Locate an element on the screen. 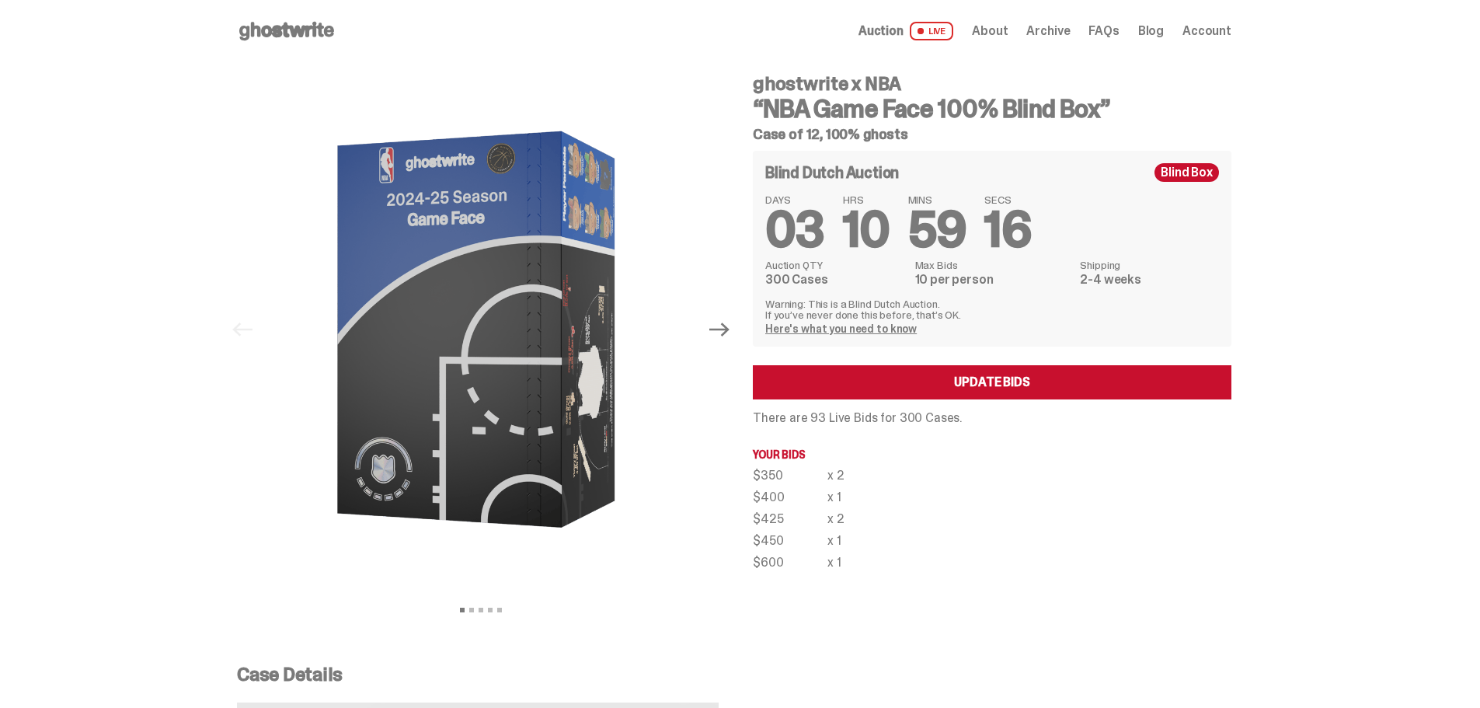 The image size is (1480, 708). span: About is located at coordinates (990, 31).